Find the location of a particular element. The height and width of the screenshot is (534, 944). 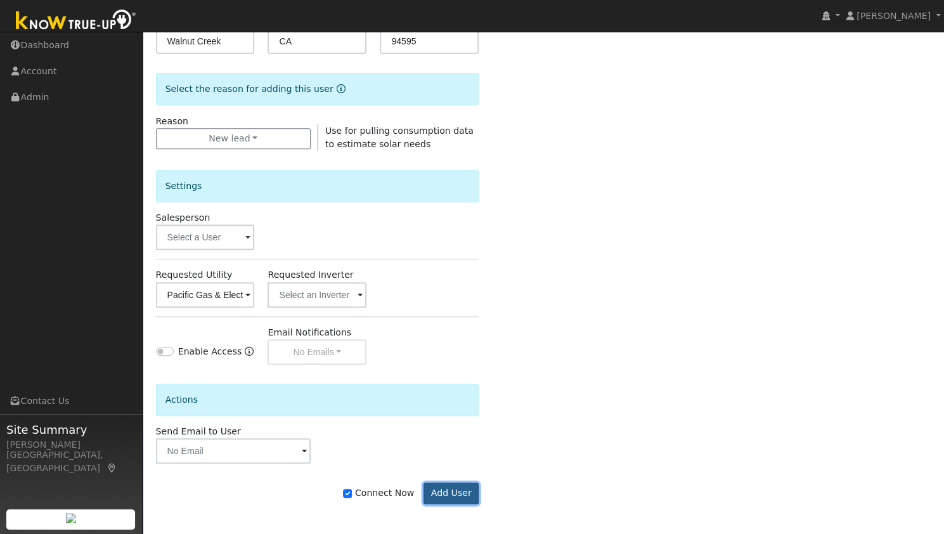

label: Reason is located at coordinates (172, 121).